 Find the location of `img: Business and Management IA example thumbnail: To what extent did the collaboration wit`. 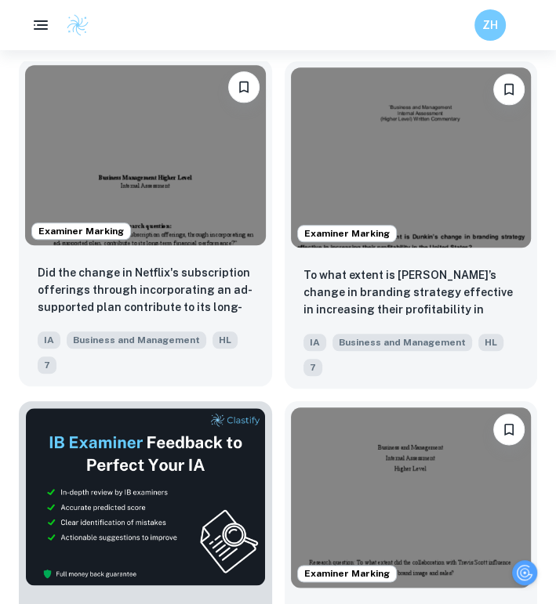

img: Business and Management IA example thumbnail: To what extent did the collaboration wit is located at coordinates (411, 498).